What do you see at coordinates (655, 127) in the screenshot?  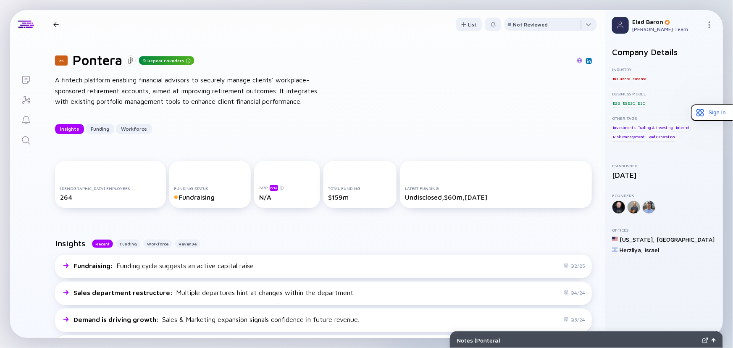 I see `div: Trading & Investing` at bounding box center [655, 127].